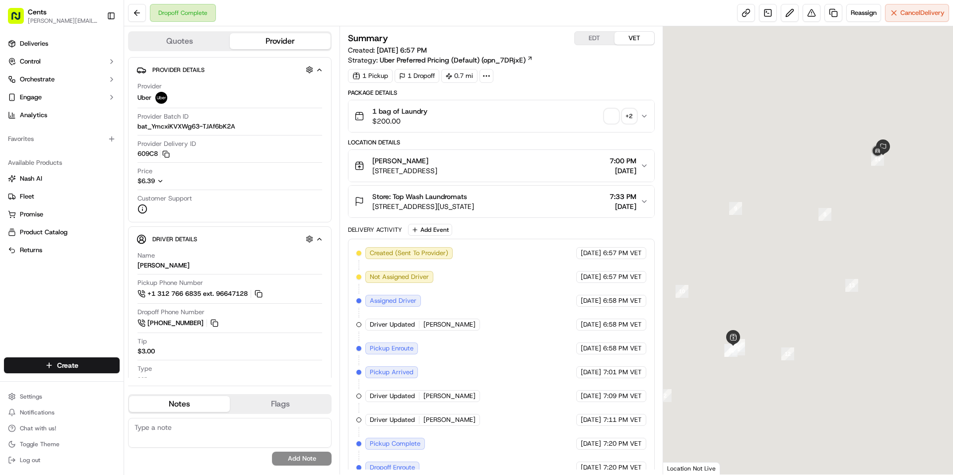 The image size is (953, 475). Describe the element at coordinates (62, 197) in the screenshot. I see `a: Fleet` at that location.